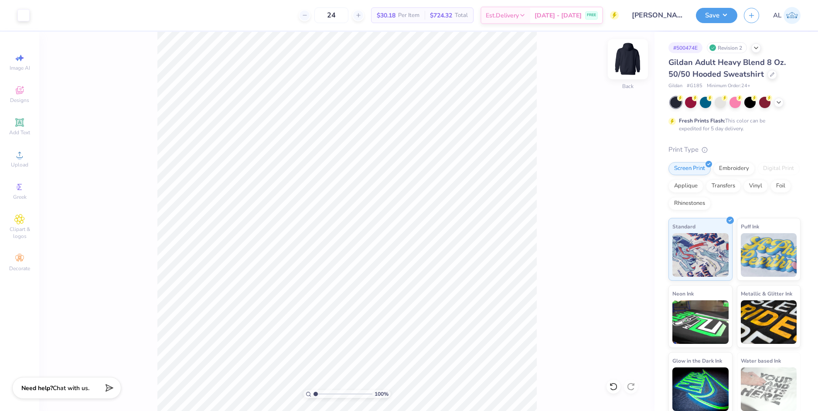  What do you see at coordinates (694, 86) in the screenshot?
I see `span: # G185` at bounding box center [694, 86].